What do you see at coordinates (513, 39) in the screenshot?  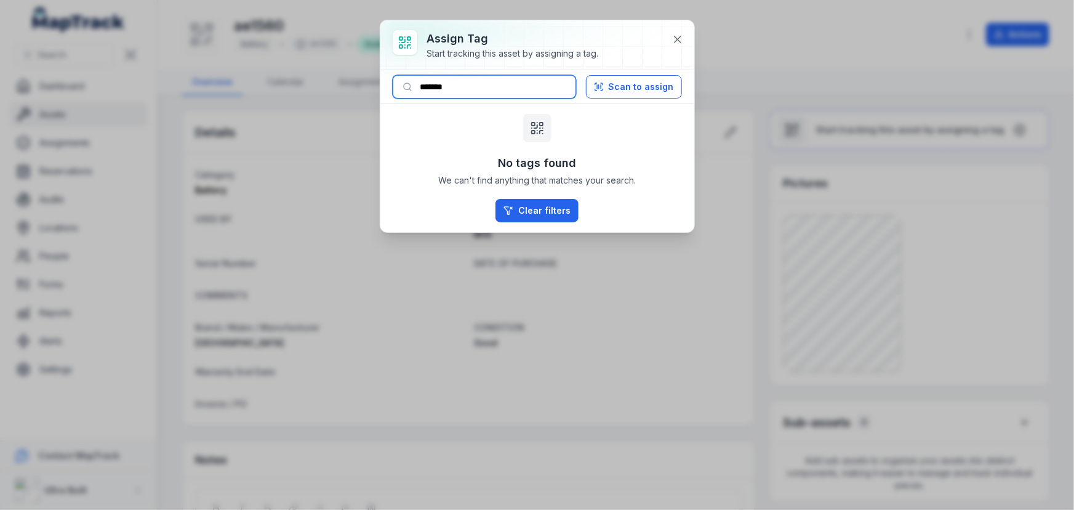 I see `h3: Assign tag` at bounding box center [513, 39].